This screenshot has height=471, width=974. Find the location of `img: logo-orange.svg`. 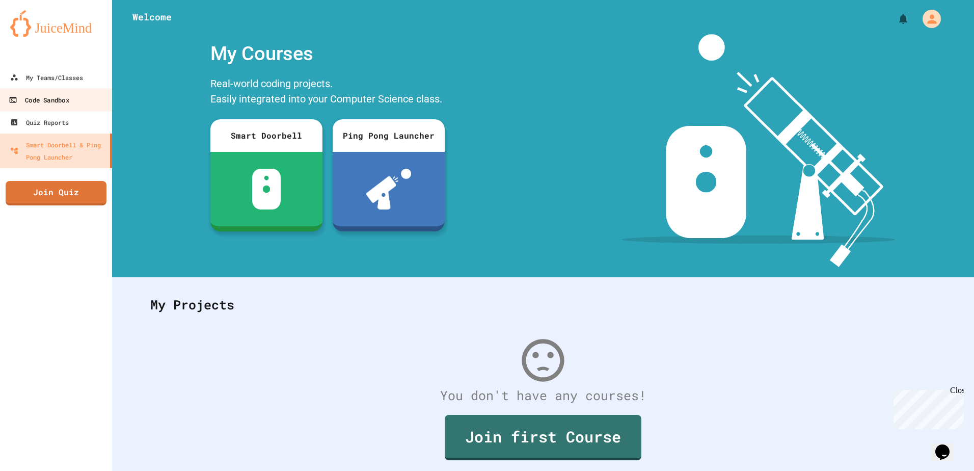

img: logo-orange.svg is located at coordinates (56, 23).